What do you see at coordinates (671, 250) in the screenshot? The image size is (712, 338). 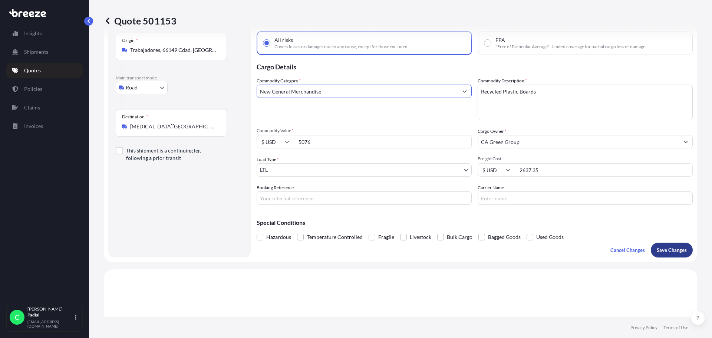 I see `button: Save Changes` at bounding box center [671, 250].